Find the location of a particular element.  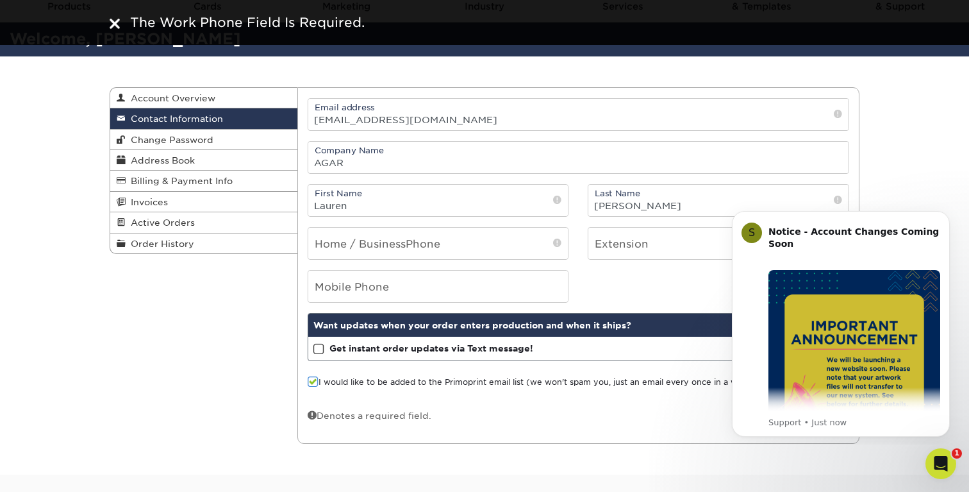

span: Order History is located at coordinates (160, 244).